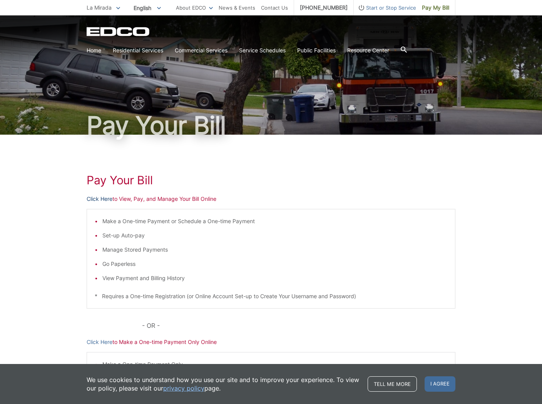 The height and width of the screenshot is (404, 542). What do you see at coordinates (94, 50) in the screenshot?
I see `a: Home` at bounding box center [94, 50].